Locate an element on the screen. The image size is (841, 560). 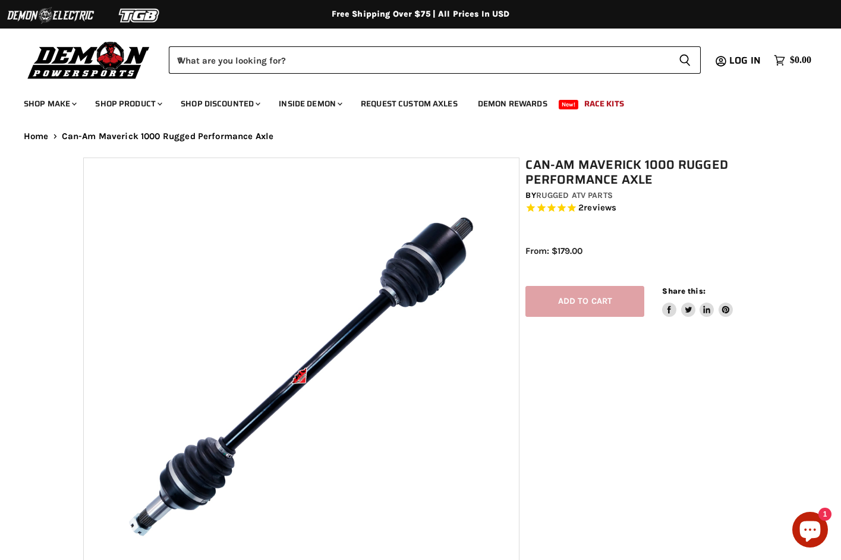
a: Shop Product is located at coordinates (128, 103).